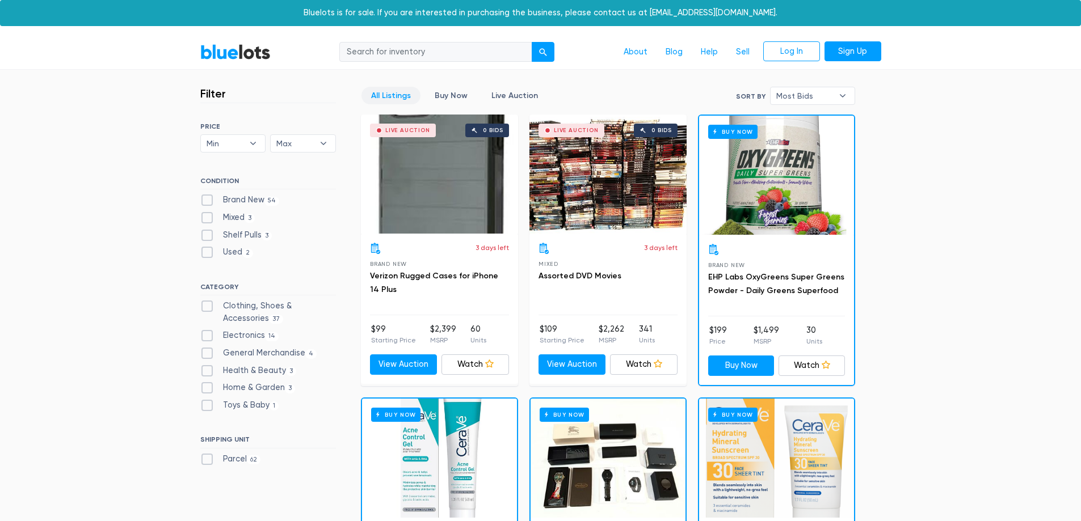  What do you see at coordinates (743, 52) in the screenshot?
I see `a: Sell` at bounding box center [743, 52].